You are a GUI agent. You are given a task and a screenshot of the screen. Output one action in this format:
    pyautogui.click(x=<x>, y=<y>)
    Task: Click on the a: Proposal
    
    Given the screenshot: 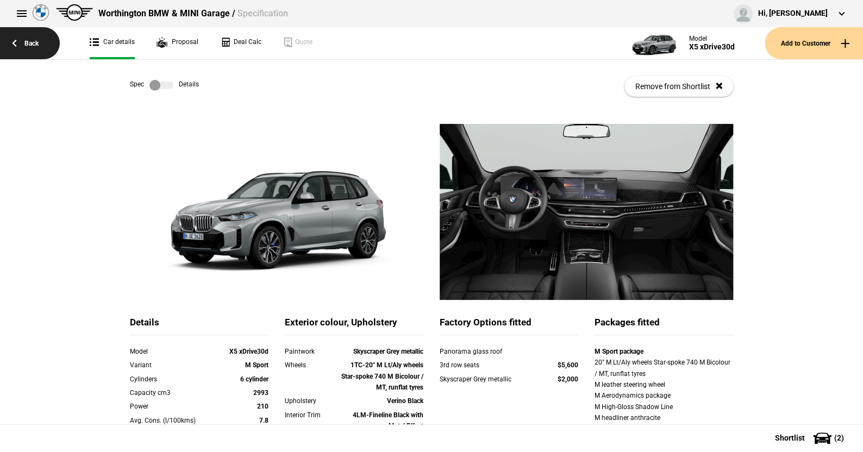 What is the action you would take?
    pyautogui.click(x=177, y=43)
    